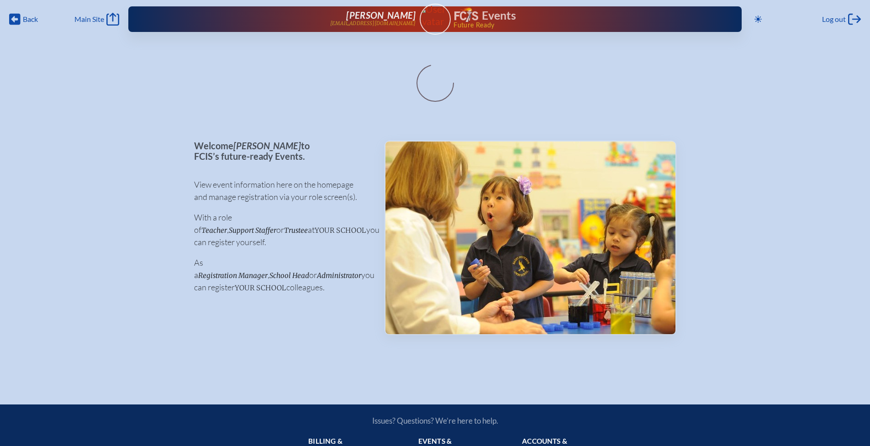 The width and height of the screenshot is (870, 446). Describe the element at coordinates (435, 15) in the screenshot. I see `img: User Avatar` at that location.